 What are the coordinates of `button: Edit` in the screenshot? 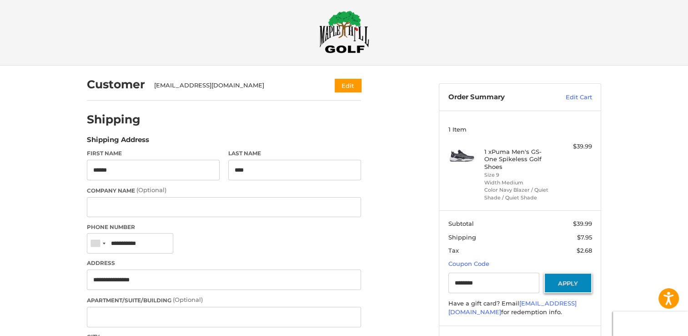 It's located at (348, 85).